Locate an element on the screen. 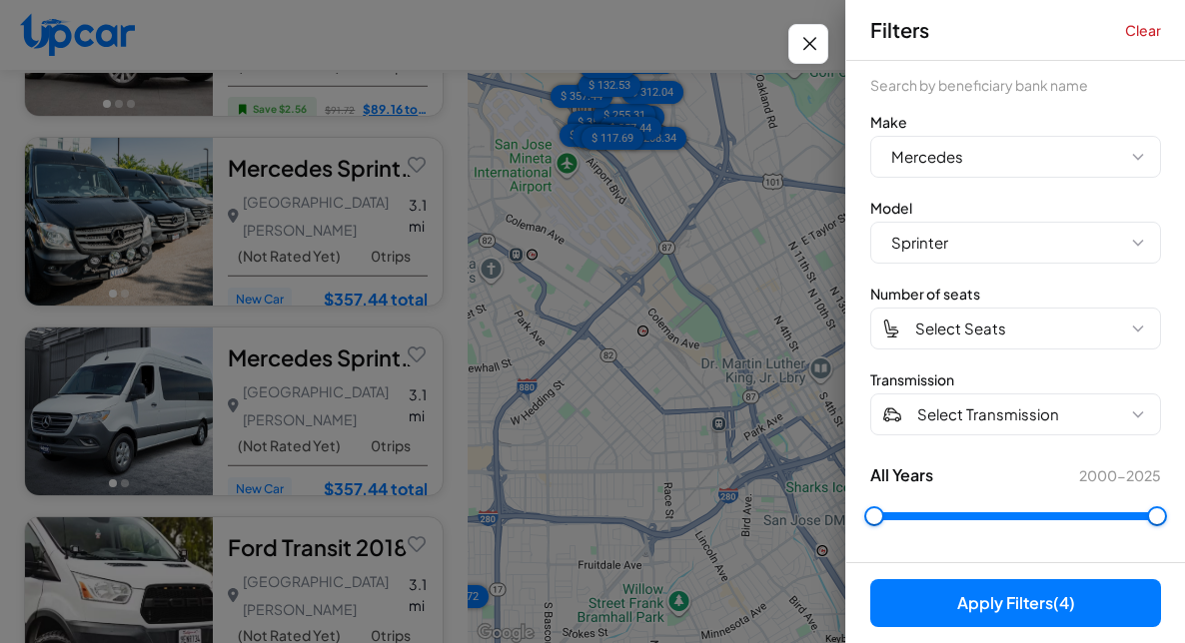 The image size is (1185, 643). span: 2000 - 2025 is located at coordinates (1120, 476).